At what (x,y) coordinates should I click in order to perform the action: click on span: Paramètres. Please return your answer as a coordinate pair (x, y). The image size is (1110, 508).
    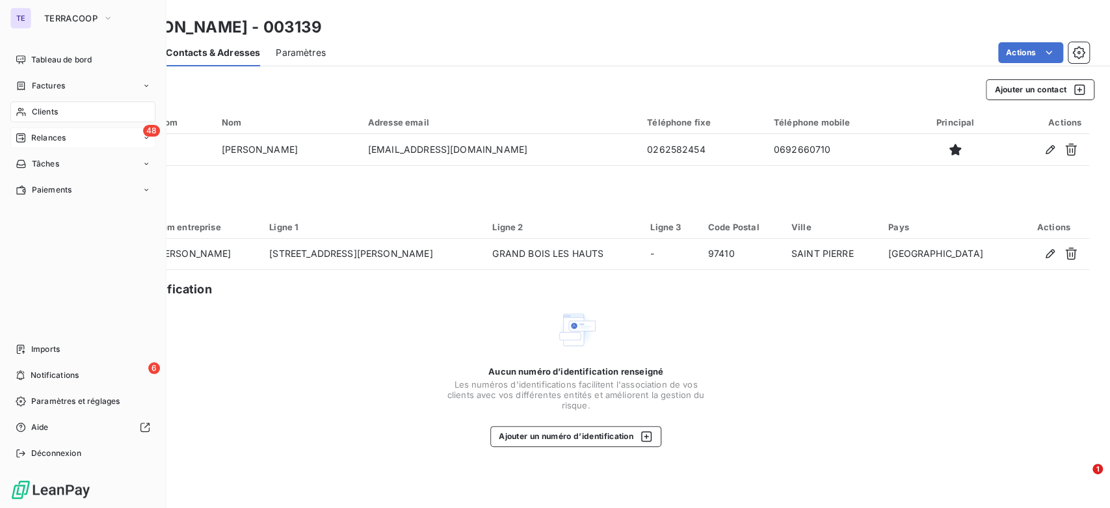
    Looking at the image, I should click on (300, 53).